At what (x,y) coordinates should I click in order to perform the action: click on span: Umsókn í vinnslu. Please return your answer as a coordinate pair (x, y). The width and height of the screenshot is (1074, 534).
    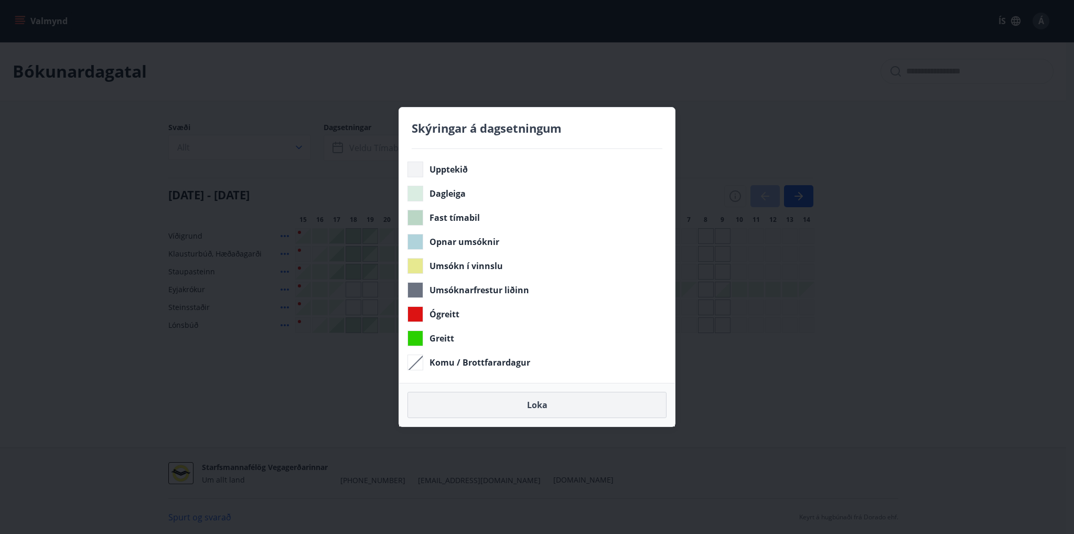
    Looking at the image, I should click on (466, 266).